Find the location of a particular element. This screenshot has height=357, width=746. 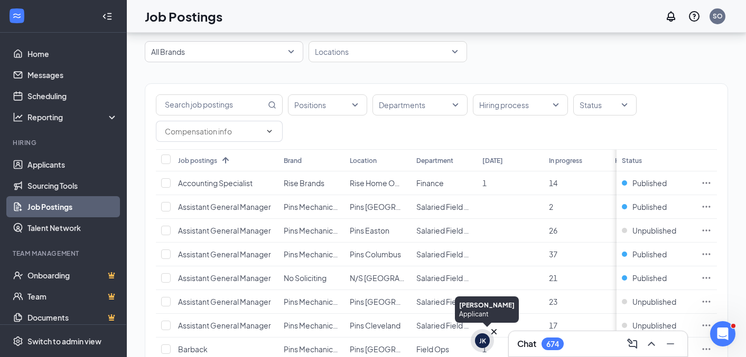

span: 21 is located at coordinates (553, 278).